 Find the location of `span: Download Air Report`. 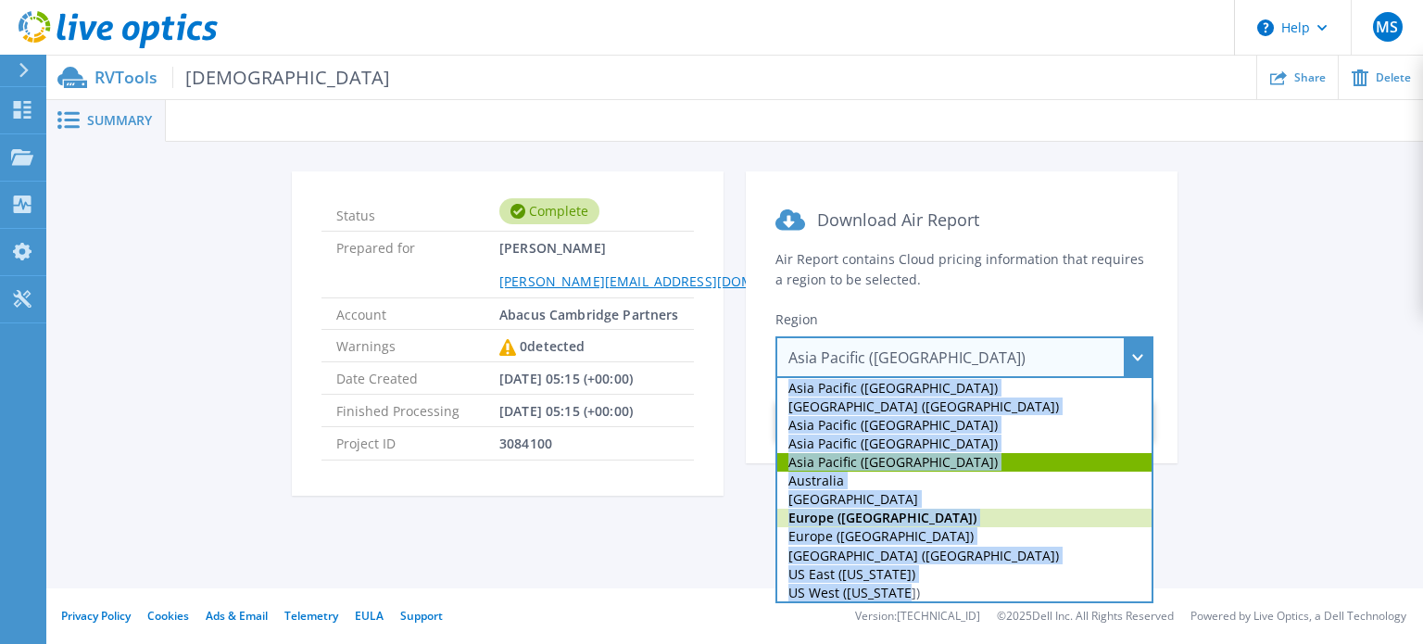

span: Download Air Report is located at coordinates (898, 220).